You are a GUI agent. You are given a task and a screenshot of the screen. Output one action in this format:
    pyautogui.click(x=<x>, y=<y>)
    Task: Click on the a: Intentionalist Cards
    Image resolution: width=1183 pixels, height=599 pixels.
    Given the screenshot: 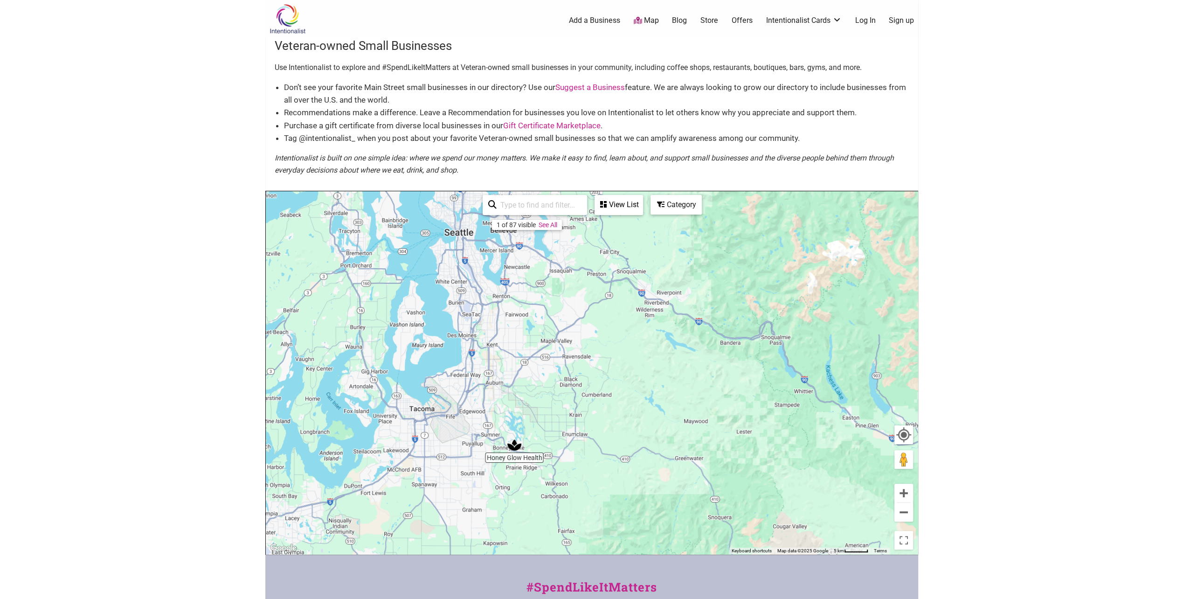 What is the action you would take?
    pyautogui.click(x=804, y=21)
    